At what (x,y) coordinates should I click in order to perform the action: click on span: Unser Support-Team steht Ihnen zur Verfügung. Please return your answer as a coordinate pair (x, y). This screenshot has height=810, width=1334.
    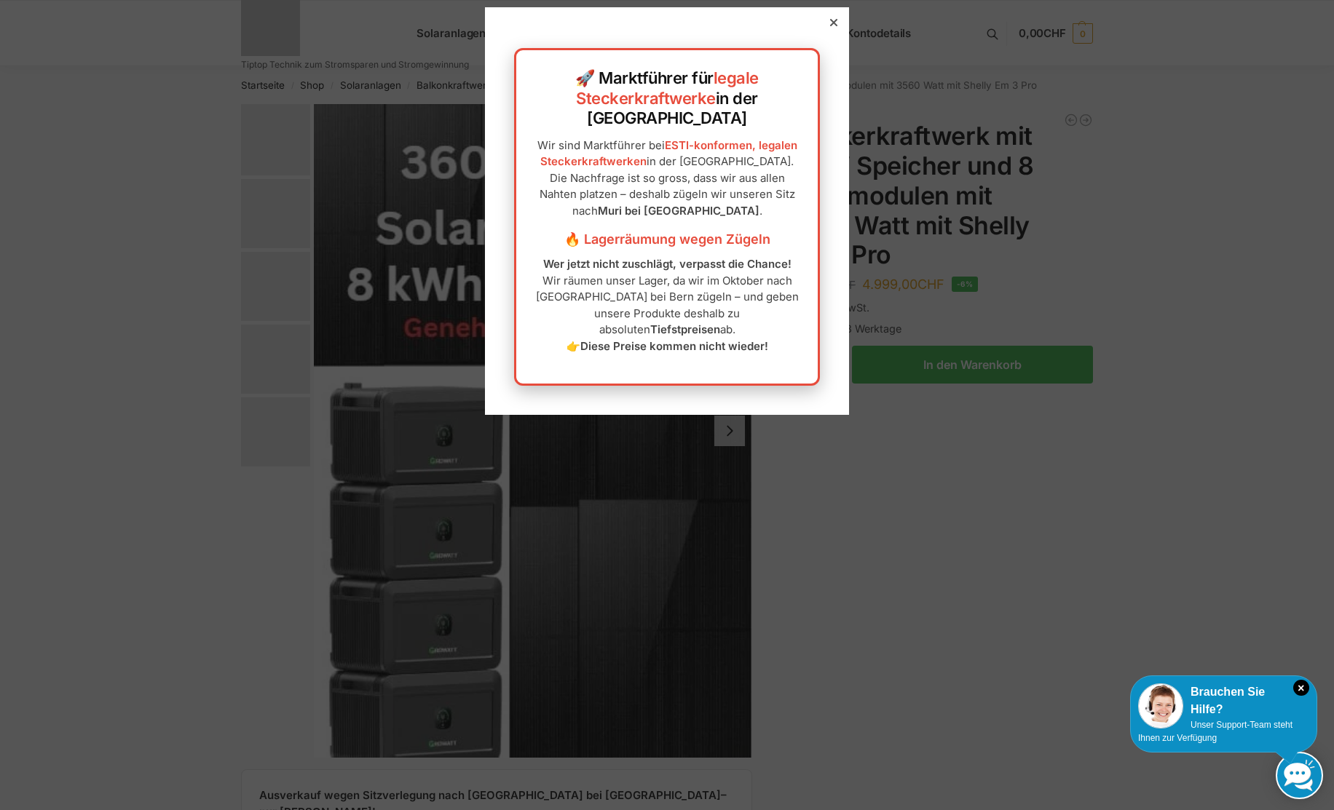
    Looking at the image, I should click on (1215, 732).